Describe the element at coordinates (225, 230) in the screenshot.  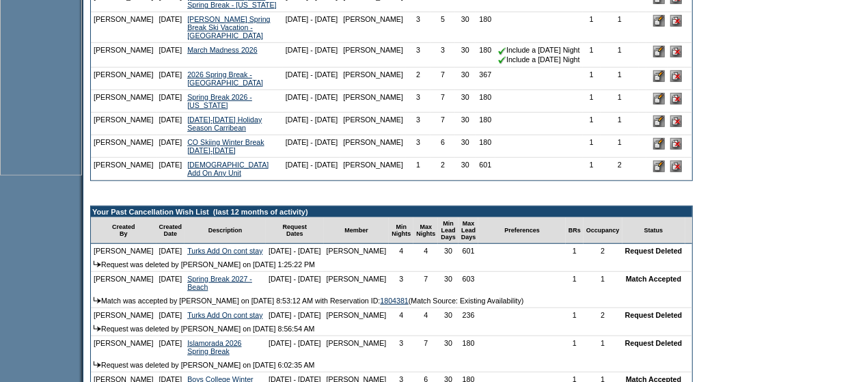
I see `td: Description` at that location.